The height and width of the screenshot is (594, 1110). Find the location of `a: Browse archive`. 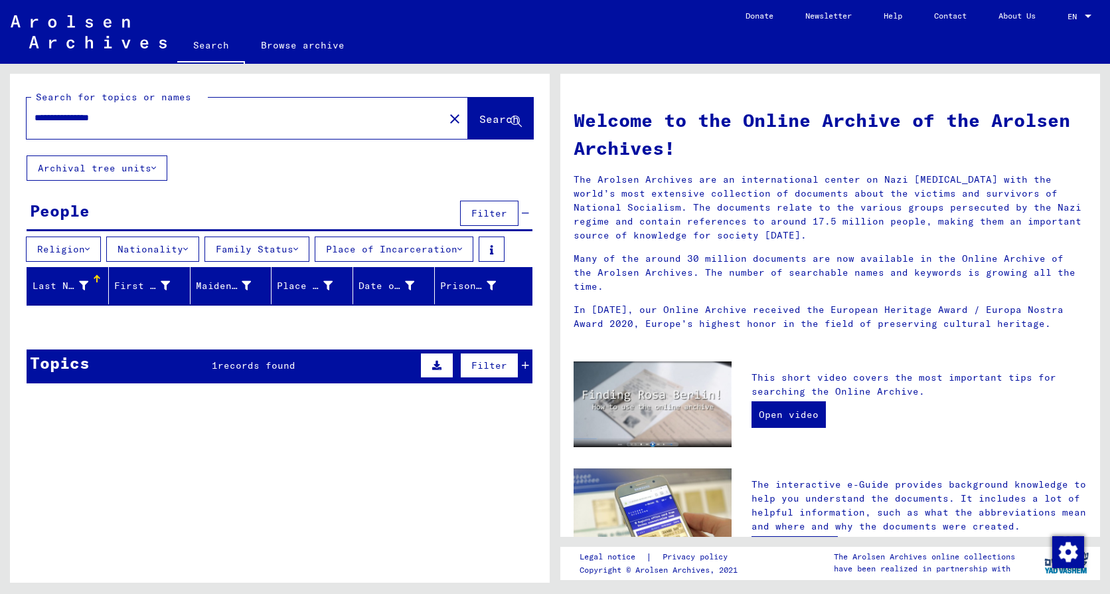

a: Browse archive is located at coordinates (303, 45).